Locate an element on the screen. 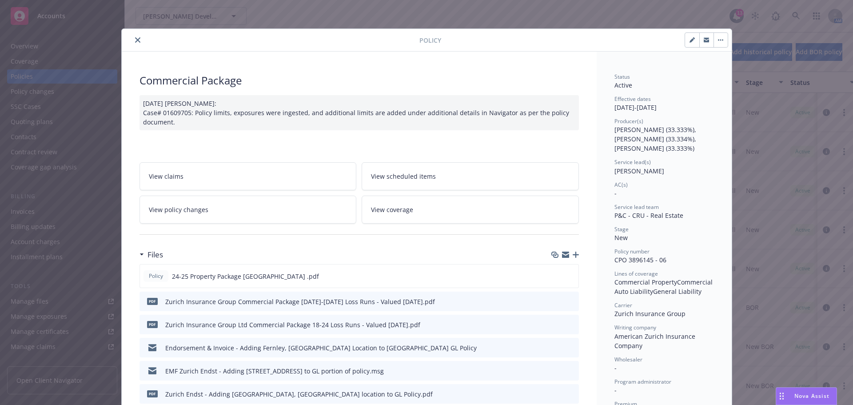 The image size is (853, 405). span: Stage is located at coordinates (622, 229).